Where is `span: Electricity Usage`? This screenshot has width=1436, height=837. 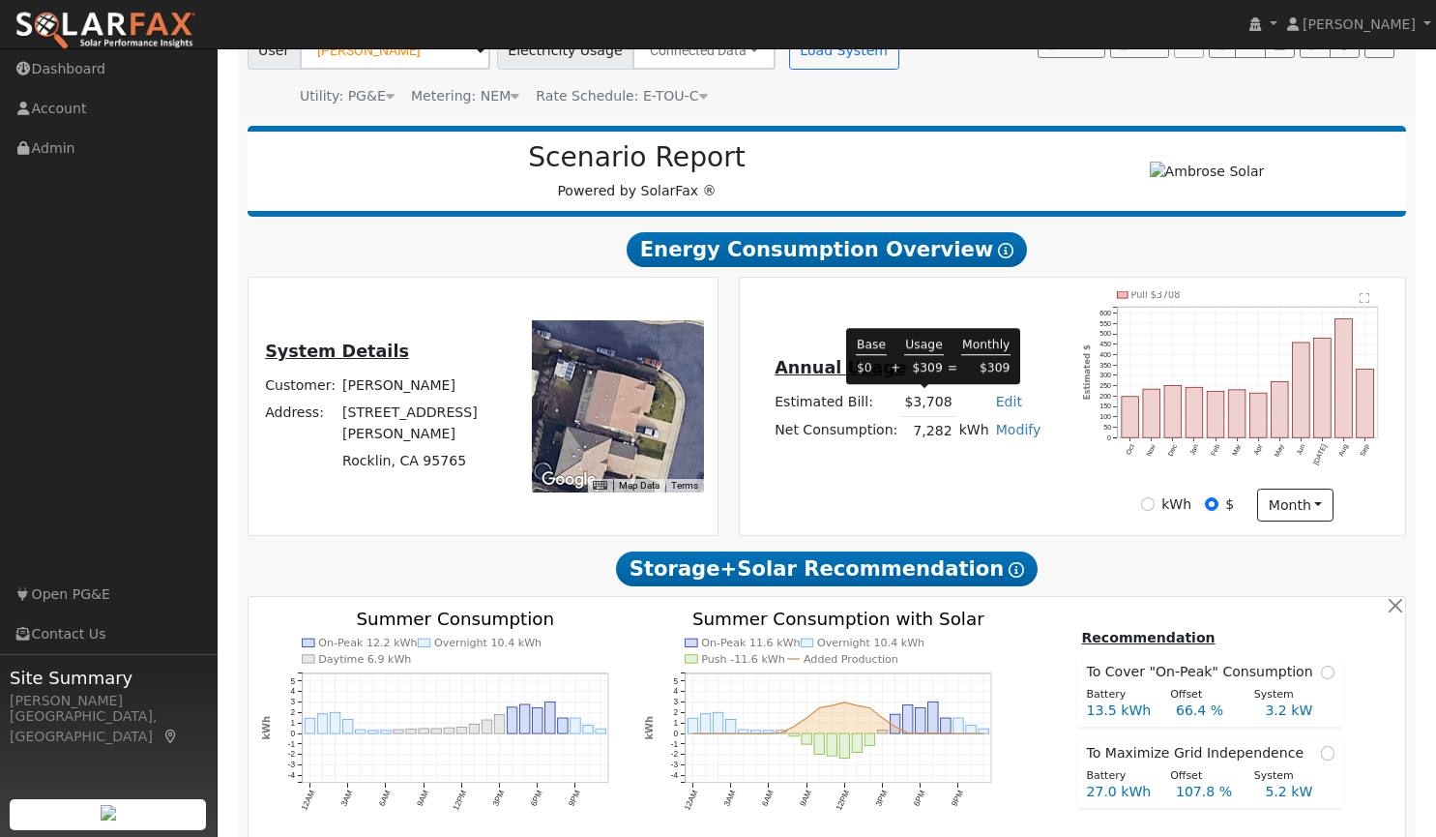
span: Electricity Usage is located at coordinates (565, 50).